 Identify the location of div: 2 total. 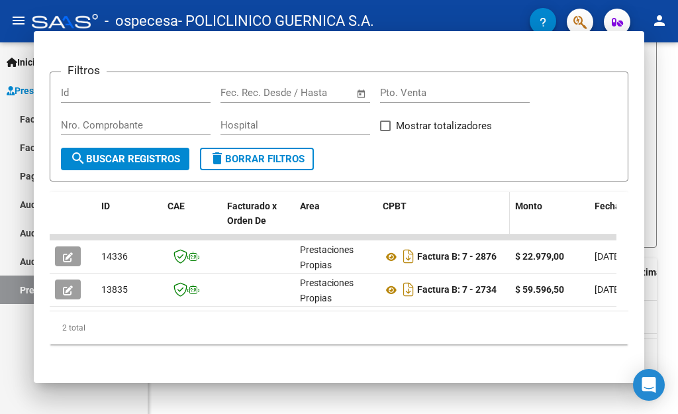
(339, 328).